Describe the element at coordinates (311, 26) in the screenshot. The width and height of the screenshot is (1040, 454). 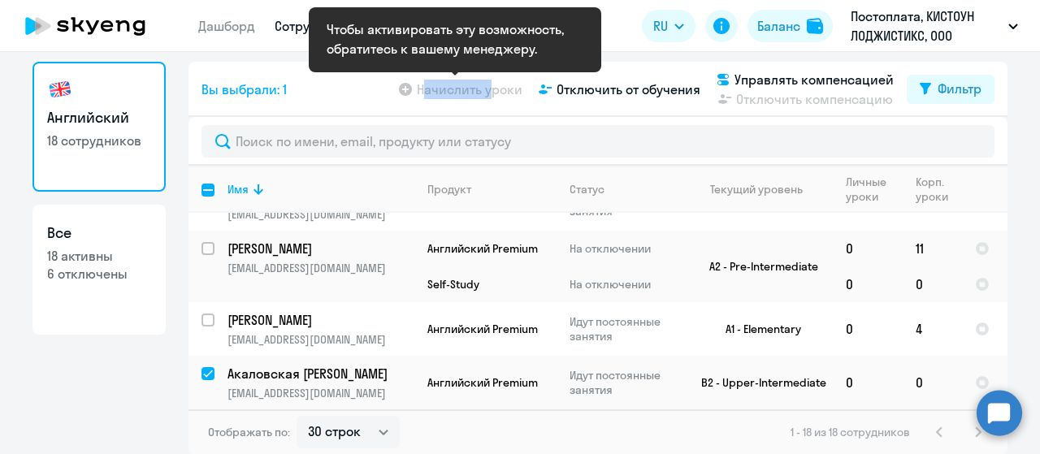
I see `a: Сотрудники` at that location.